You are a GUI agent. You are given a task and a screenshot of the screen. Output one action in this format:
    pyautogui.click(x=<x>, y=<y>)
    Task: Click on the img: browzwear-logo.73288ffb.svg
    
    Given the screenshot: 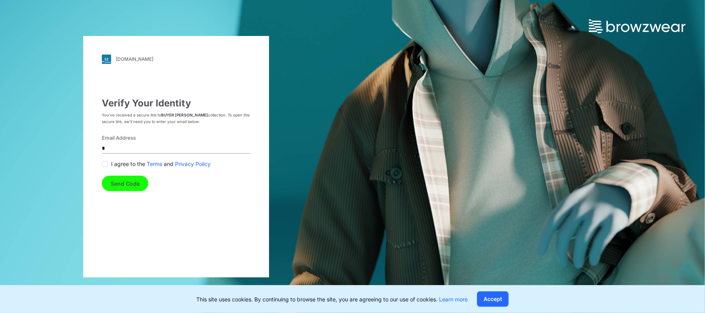 What is the action you would take?
    pyautogui.click(x=638, y=26)
    